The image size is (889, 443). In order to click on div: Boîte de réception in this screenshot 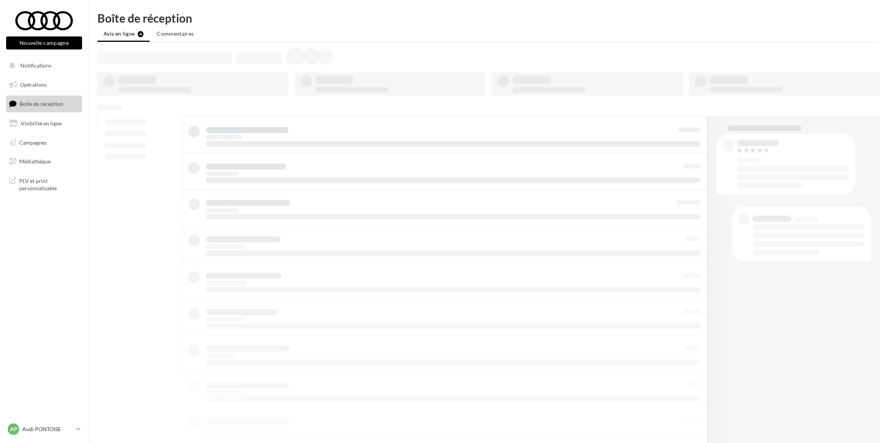, I will do `click(488, 18)`.